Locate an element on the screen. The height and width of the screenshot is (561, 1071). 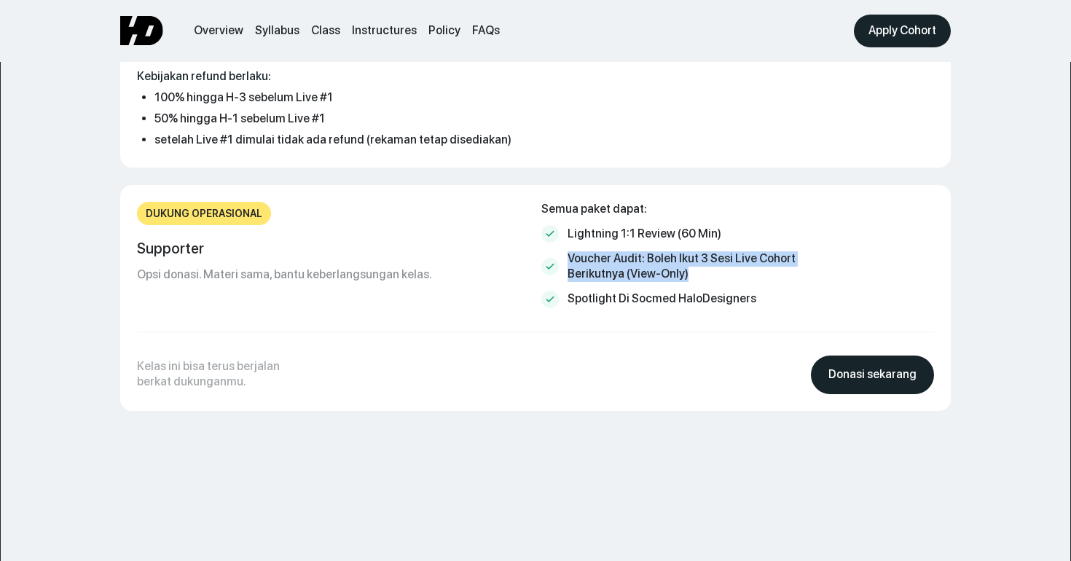
a: Apply Cohort is located at coordinates (902, 31).